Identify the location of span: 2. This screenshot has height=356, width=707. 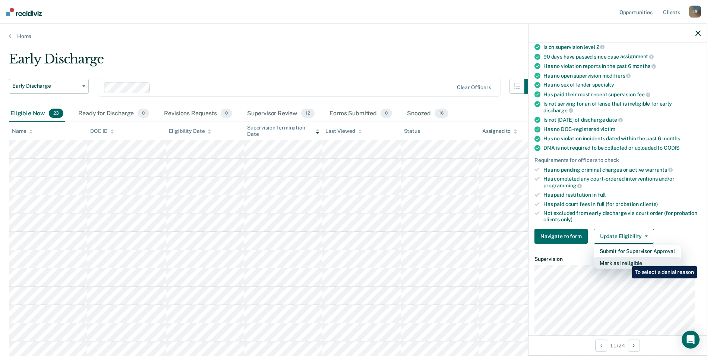
(601, 47).